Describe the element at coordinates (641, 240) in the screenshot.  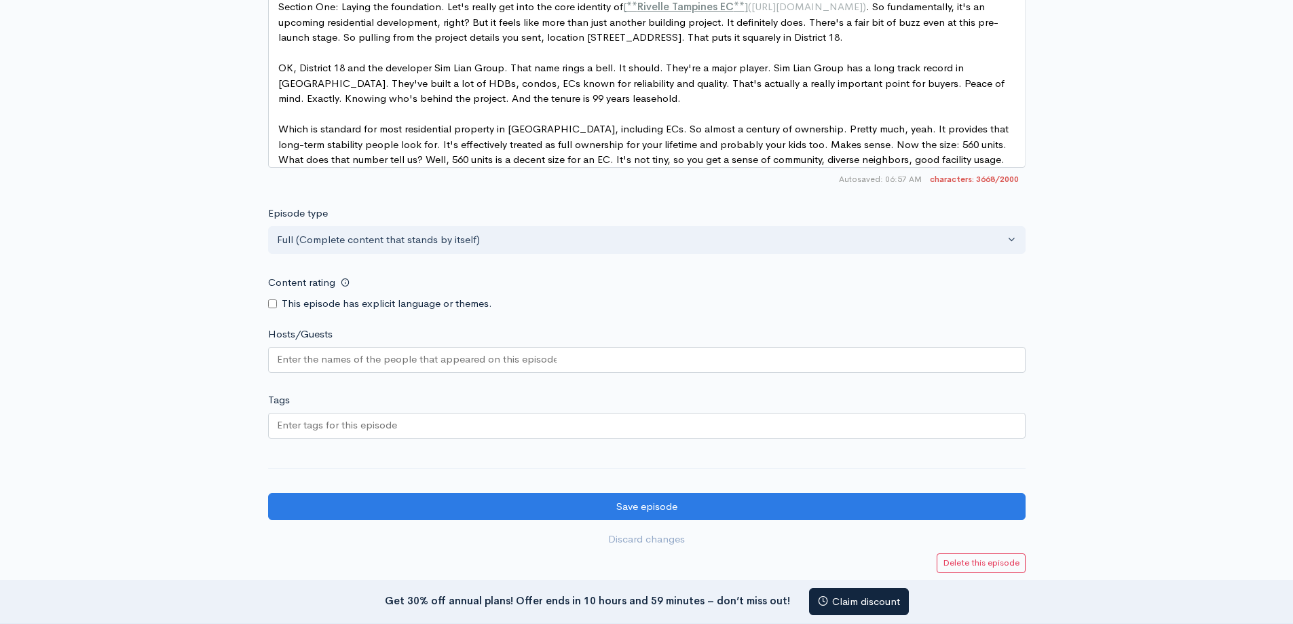
I see `div: Full (Complete content that stands by itself)` at that location.